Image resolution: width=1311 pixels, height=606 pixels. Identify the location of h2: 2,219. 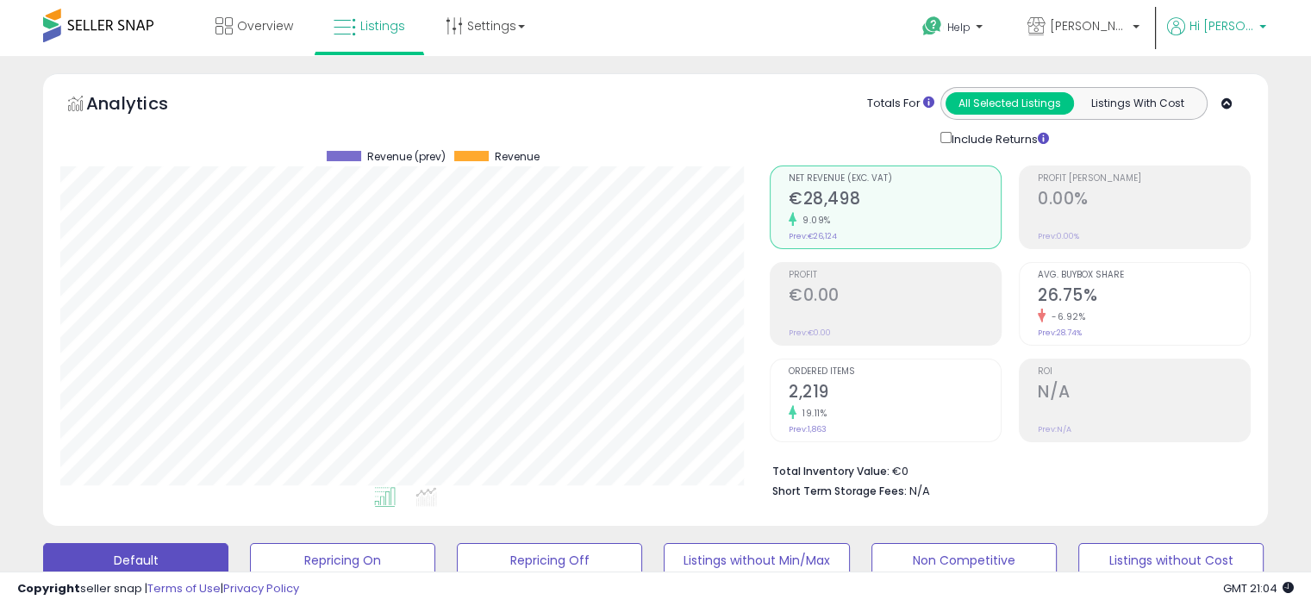
(895, 393).